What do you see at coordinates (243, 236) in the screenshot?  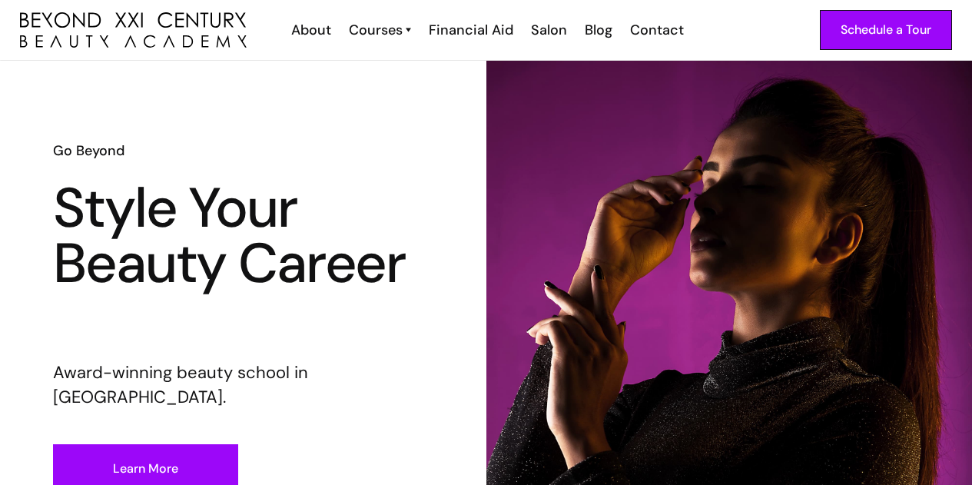 I see `h1: Style Your Beauty Career` at bounding box center [243, 236].